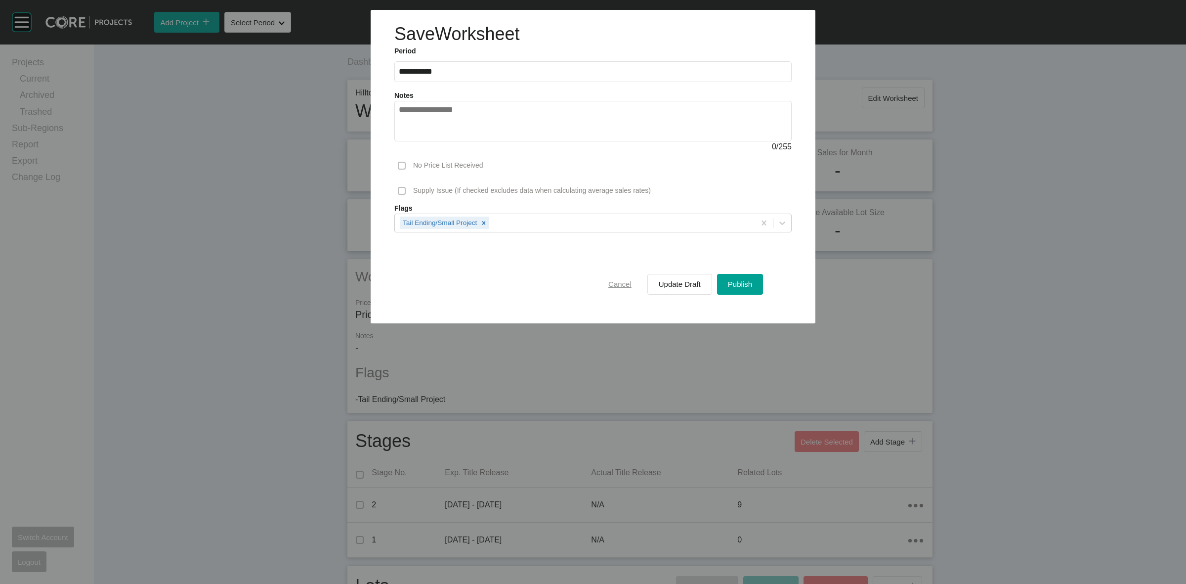 This screenshot has height=584, width=1186. Describe the element at coordinates (620, 284) in the screenshot. I see `span: Cancel` at that location.